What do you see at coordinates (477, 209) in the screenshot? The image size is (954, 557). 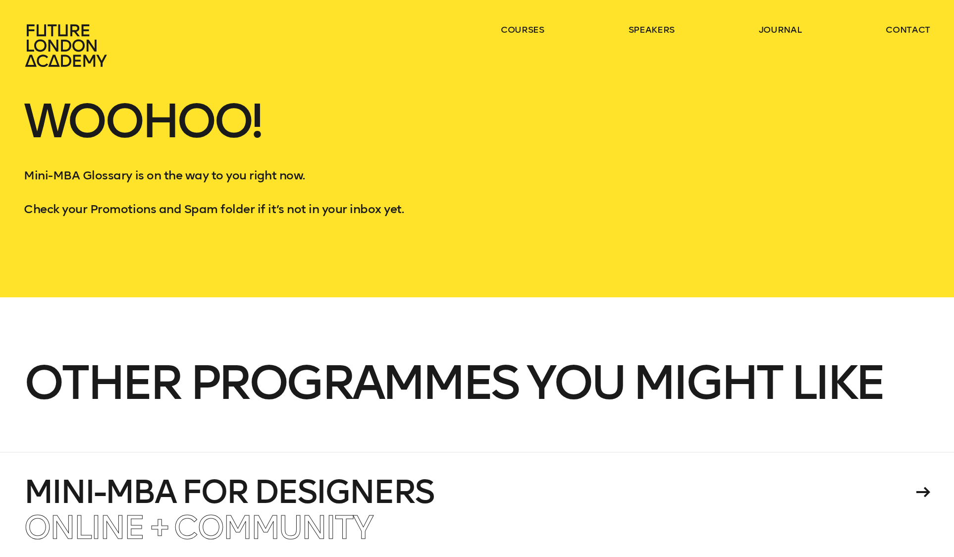 I see `p: Check your Promotions and Spam folder if it’s not in your inbox yet.` at bounding box center [477, 209].